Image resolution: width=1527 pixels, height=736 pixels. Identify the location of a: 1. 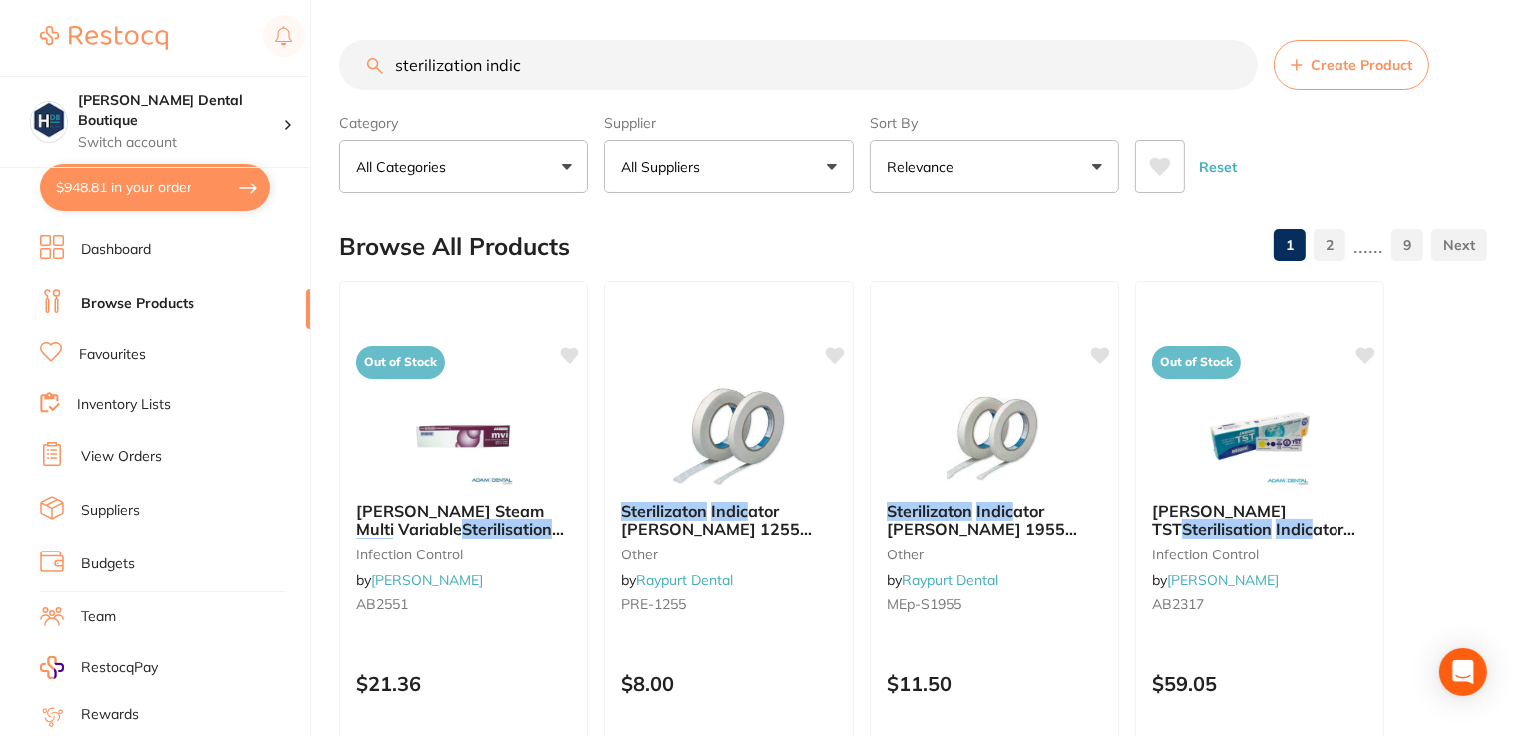
(1289, 245).